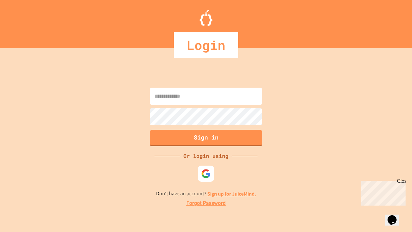 This screenshot has height=232, width=412. Describe the element at coordinates (206, 193) in the screenshot. I see `p: Don't have an account?` at that location.